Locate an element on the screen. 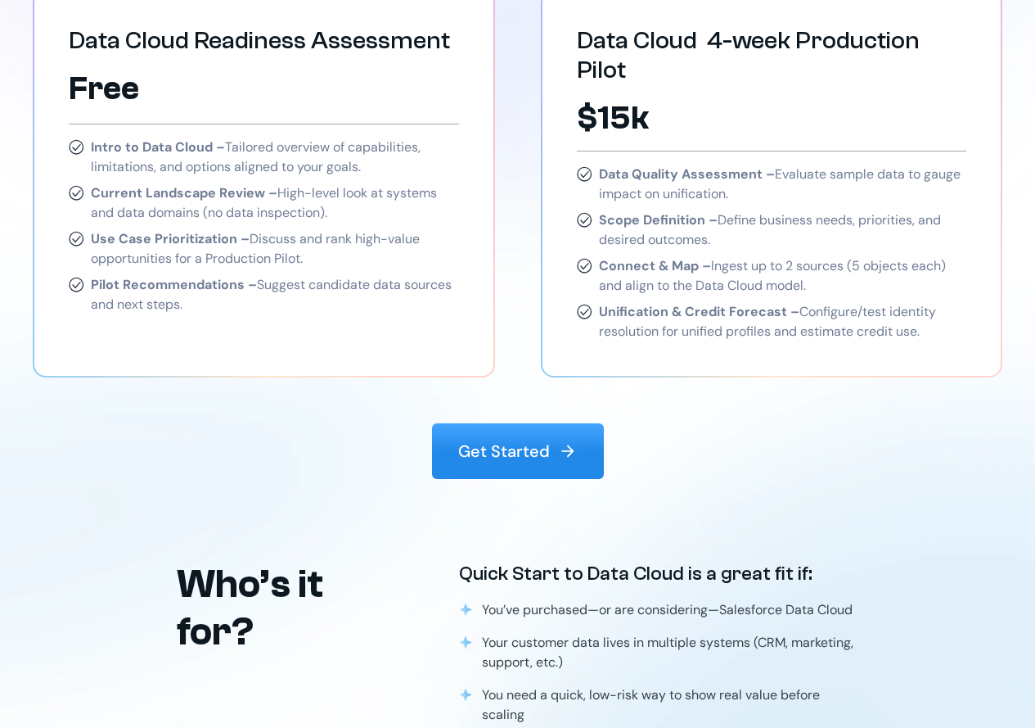  h2: Who’s it for? is located at coordinates (291, 607).